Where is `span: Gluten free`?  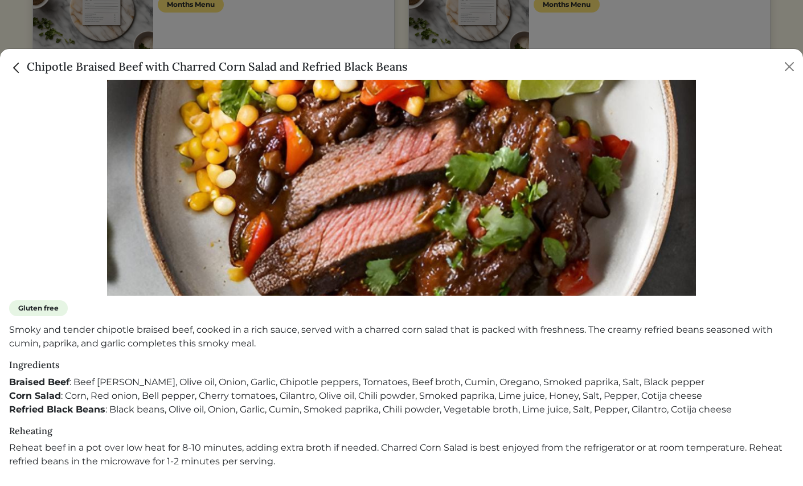 span: Gluten free is located at coordinates (38, 308).